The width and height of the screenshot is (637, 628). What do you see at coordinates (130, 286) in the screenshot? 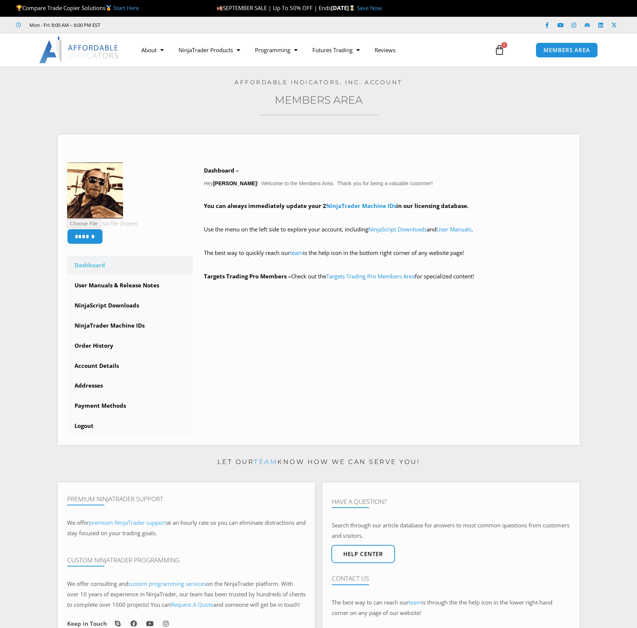
I see `a: User Manuals & Release Notes` at bounding box center [130, 286].